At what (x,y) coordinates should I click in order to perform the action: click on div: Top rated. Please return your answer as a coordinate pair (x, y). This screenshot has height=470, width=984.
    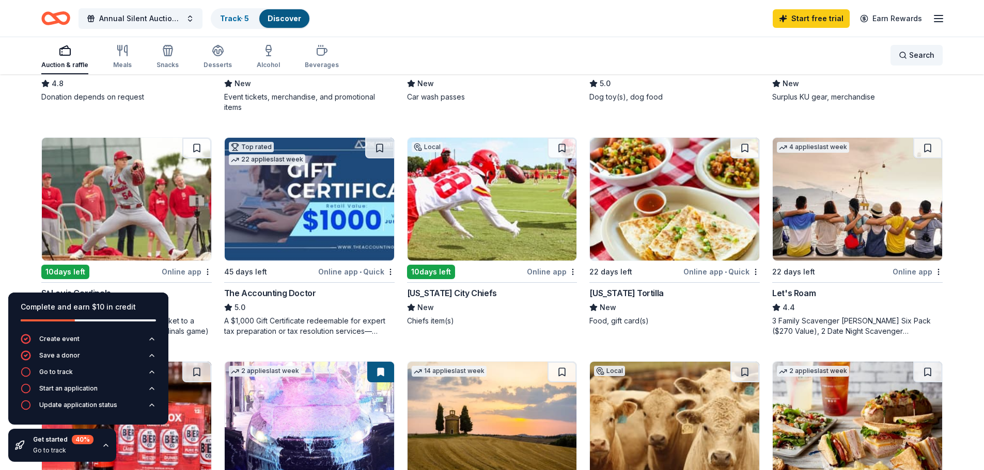
    Looking at the image, I should click on (251, 147).